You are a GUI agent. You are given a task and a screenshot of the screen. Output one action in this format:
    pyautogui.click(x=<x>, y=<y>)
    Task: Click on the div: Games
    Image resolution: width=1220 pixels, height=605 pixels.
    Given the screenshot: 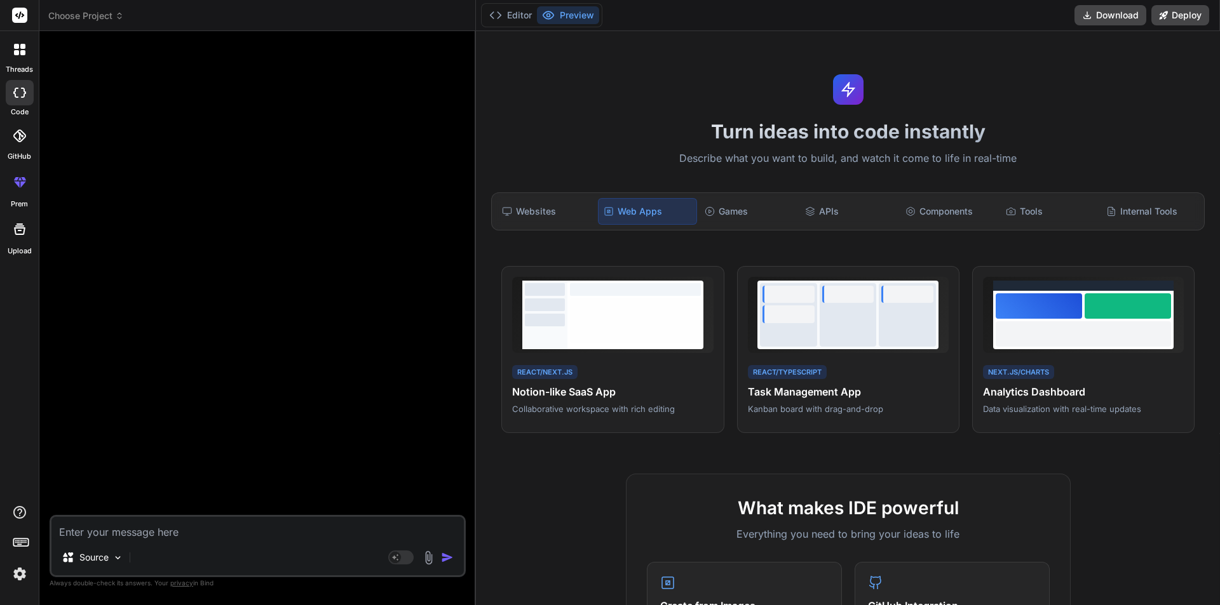 What is the action you would take?
    pyautogui.click(x=748, y=212)
    